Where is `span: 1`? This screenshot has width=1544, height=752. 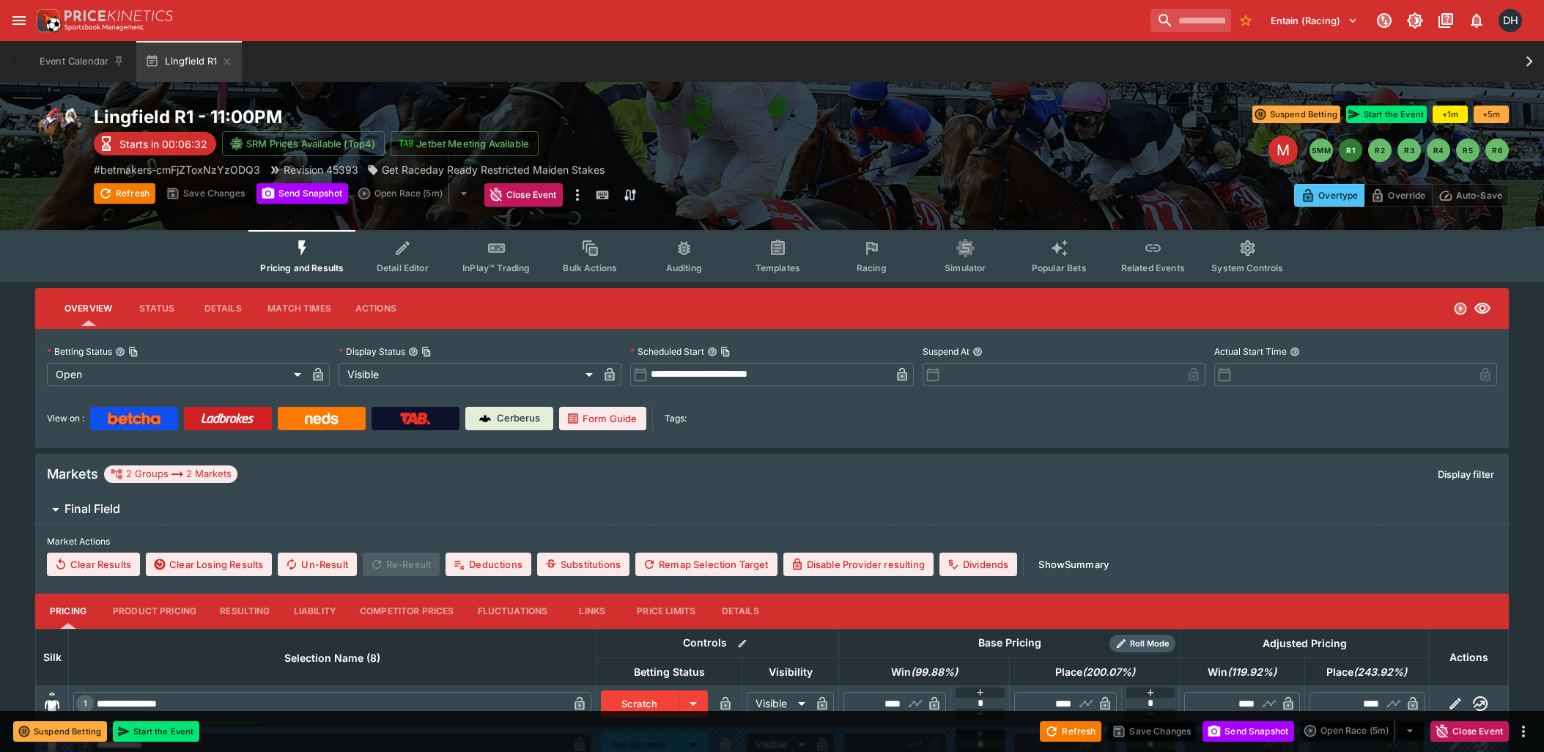 span: 1 is located at coordinates (85, 703).